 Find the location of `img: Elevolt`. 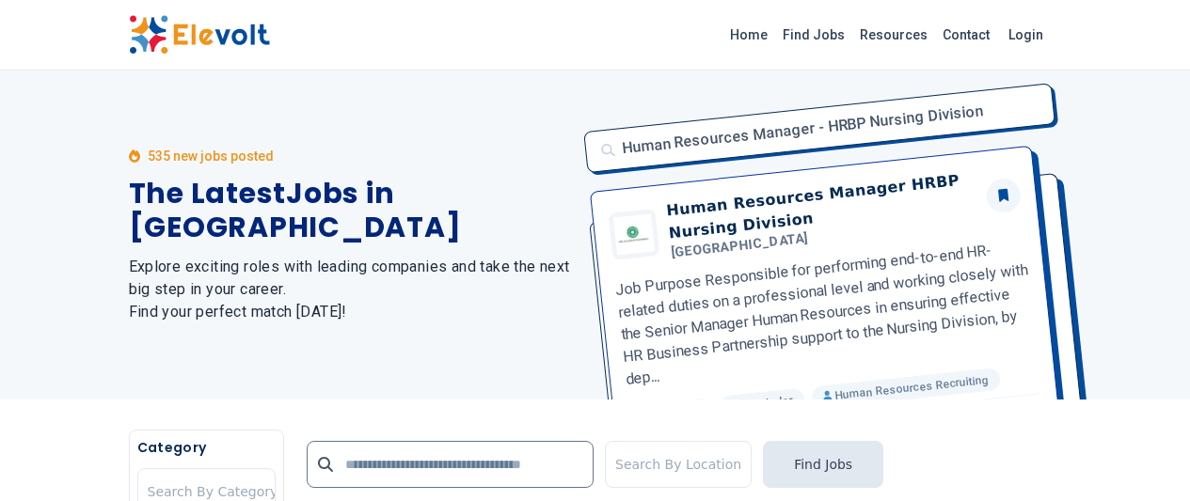

img: Elevolt is located at coordinates (199, 35).